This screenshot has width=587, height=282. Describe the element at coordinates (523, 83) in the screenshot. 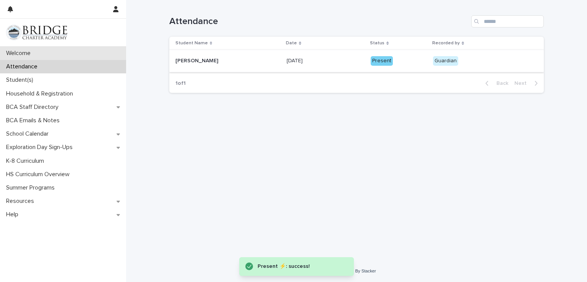

I see `span: Next` at that location.